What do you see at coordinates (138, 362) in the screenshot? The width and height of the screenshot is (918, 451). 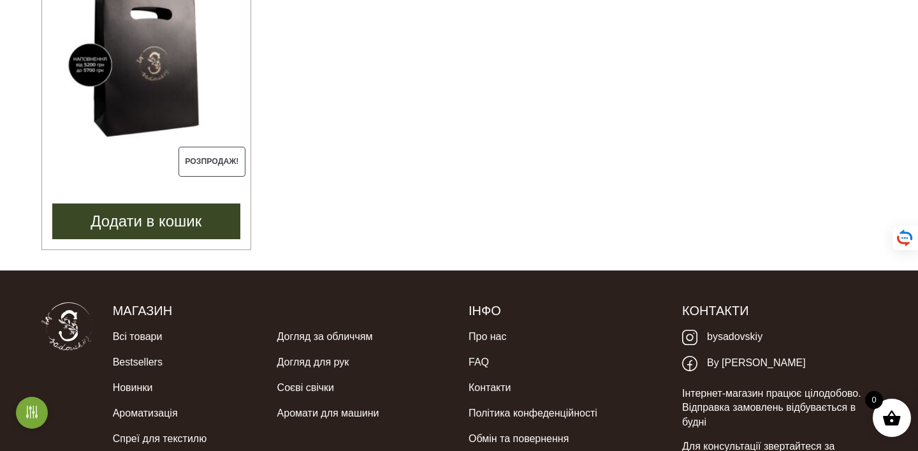 I see `a: Bestsellers` at bounding box center [138, 362].